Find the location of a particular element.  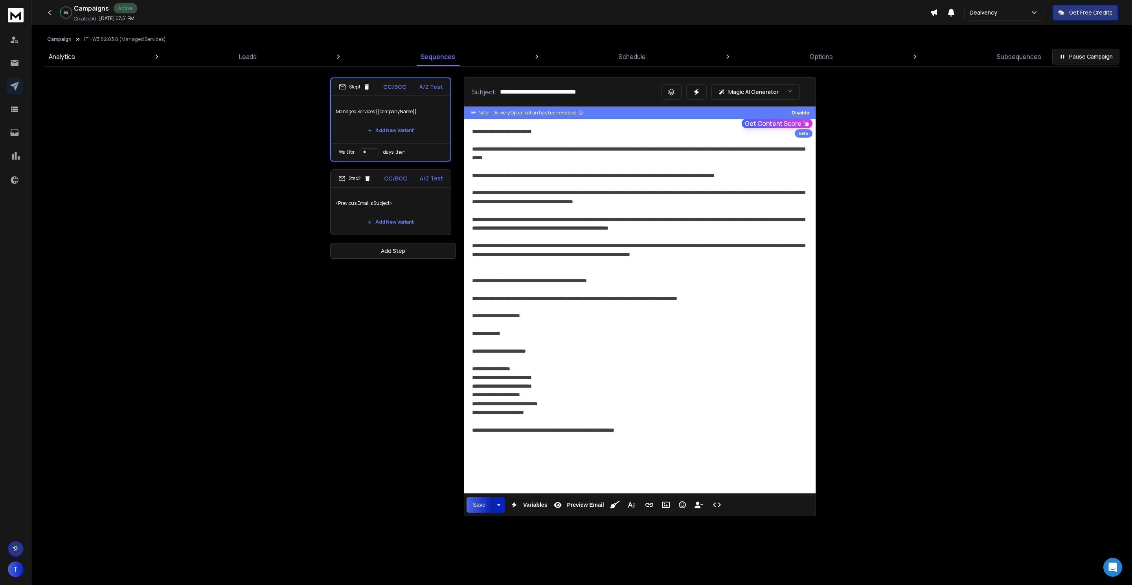

a: Subsequences is located at coordinates (1019, 57).